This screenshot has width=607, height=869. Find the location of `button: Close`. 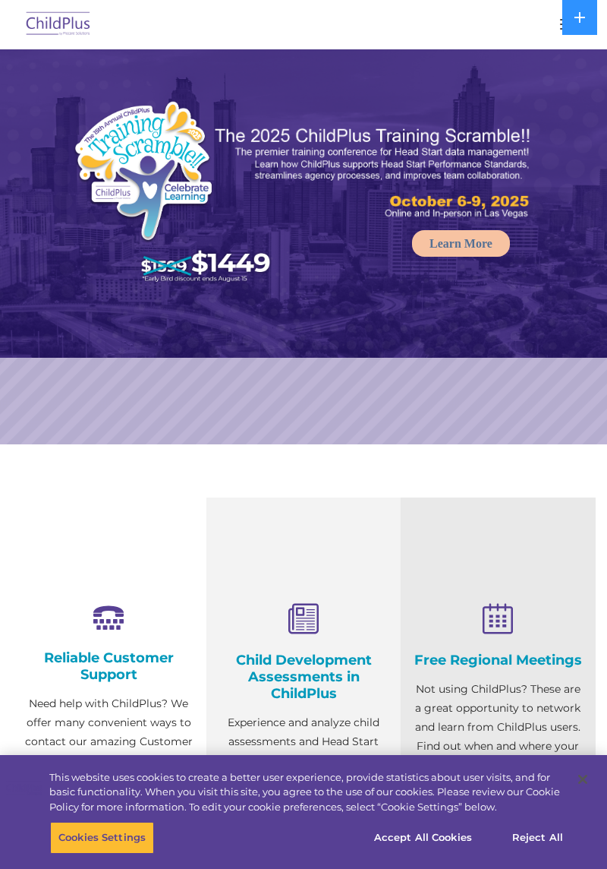

button: Close is located at coordinates (583, 779).